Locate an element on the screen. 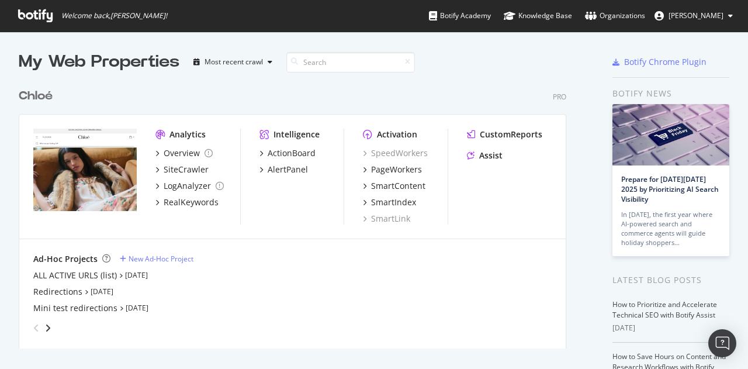 The image size is (748, 369). div: angle-left is located at coordinates (36, 328).